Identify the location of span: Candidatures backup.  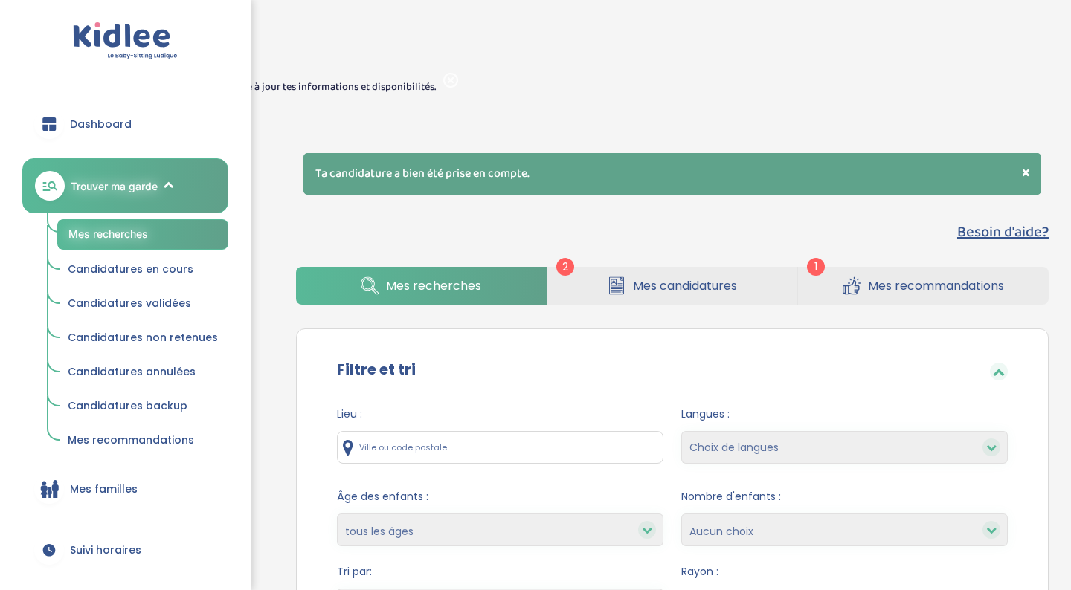
(127, 406).